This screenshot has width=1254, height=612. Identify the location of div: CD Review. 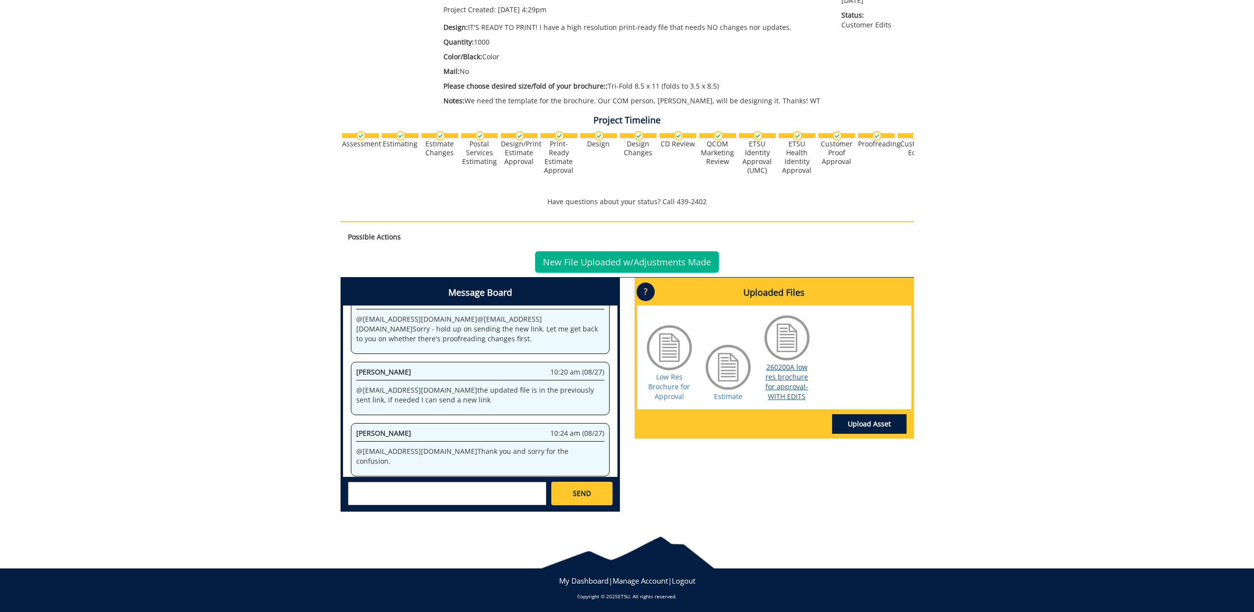
(678, 144).